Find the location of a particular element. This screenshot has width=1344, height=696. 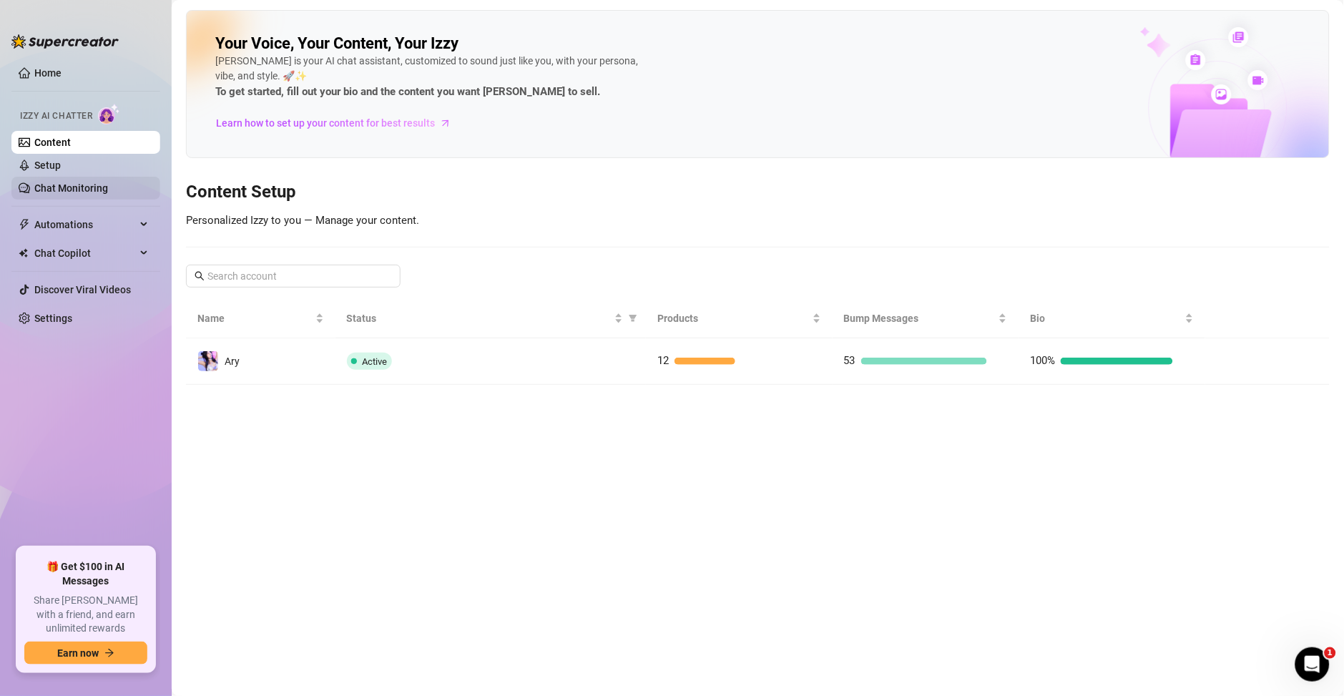

span: Chat Copilot is located at coordinates (85, 253).